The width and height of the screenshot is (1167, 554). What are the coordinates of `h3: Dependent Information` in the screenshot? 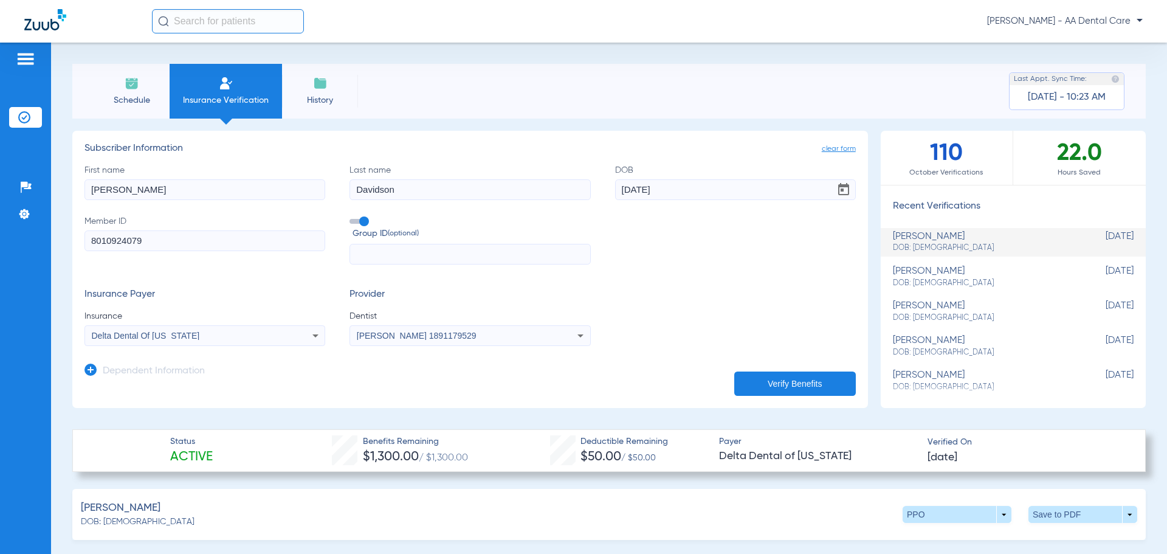 It's located at (154, 371).